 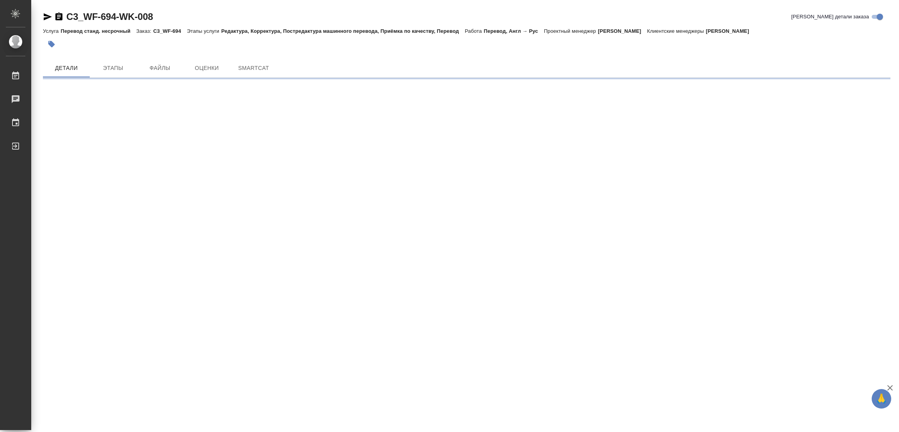 What do you see at coordinates (52, 31) in the screenshot?
I see `p: Услуга` at bounding box center [52, 31].